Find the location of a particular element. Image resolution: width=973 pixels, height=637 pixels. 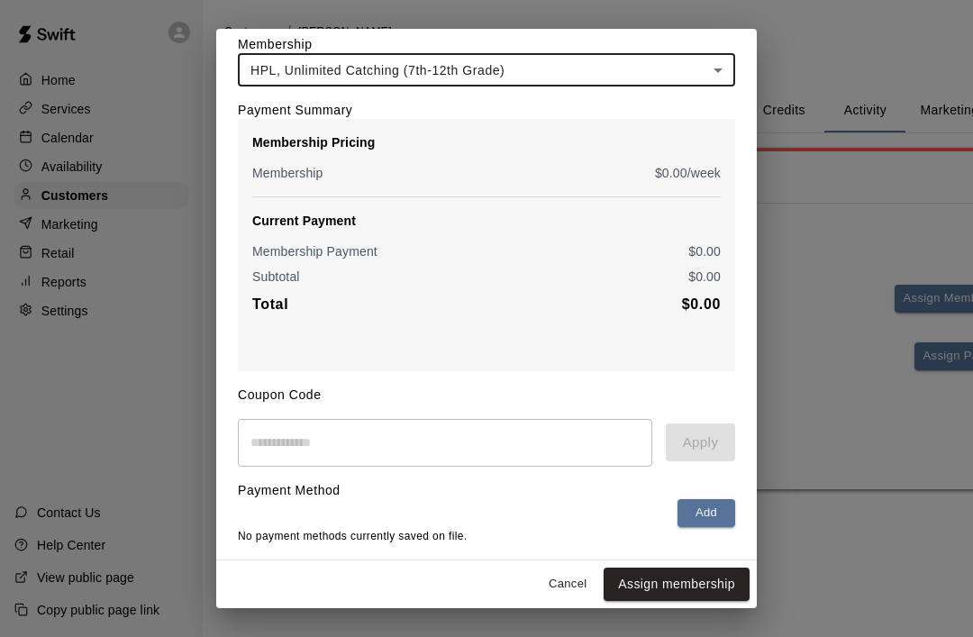

button: Cancel is located at coordinates (568, 584).